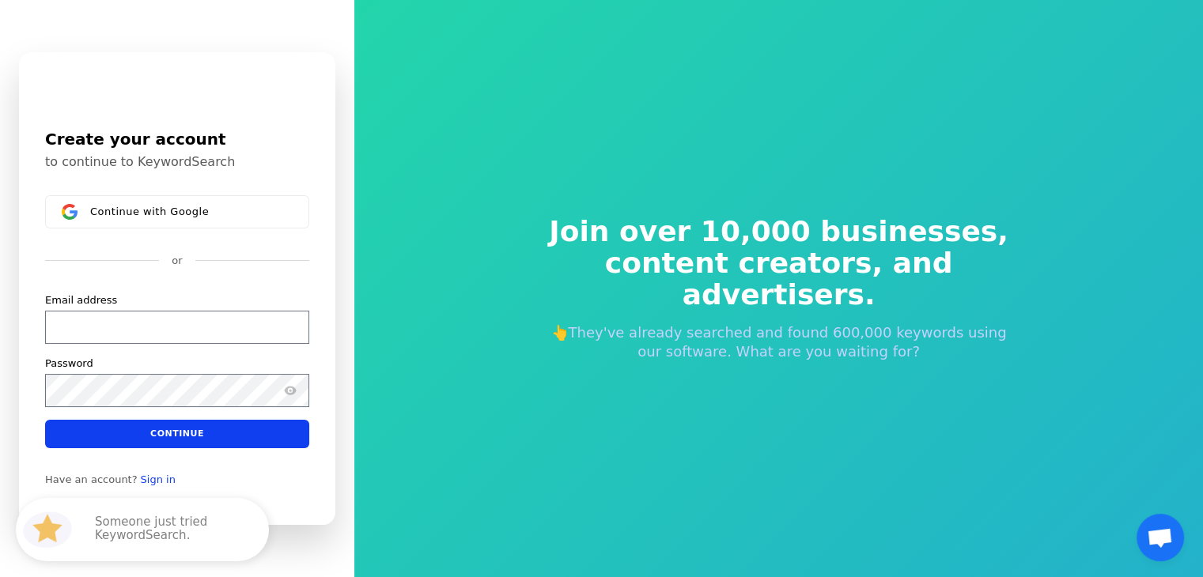 The image size is (1203, 577). I want to click on p: or, so click(176, 261).